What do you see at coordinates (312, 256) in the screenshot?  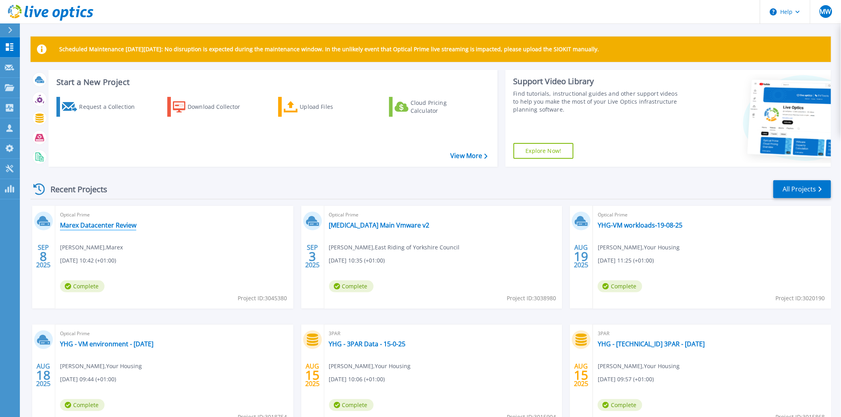 I see `span: 3` at bounding box center [312, 256].